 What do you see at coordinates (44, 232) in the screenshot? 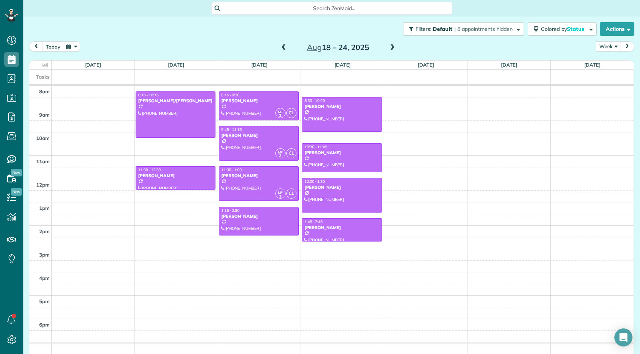
I see `span: 2pm` at bounding box center [44, 232].